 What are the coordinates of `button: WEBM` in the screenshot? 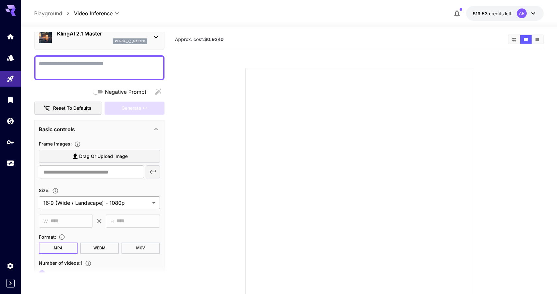 It's located at (99, 248).